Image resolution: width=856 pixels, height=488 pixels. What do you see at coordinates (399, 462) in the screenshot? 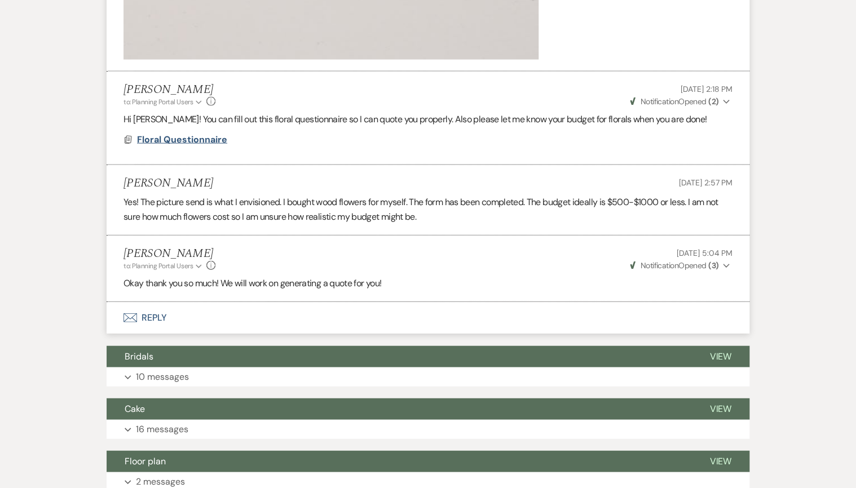
I see `button: Floor plan` at bounding box center [399, 462].